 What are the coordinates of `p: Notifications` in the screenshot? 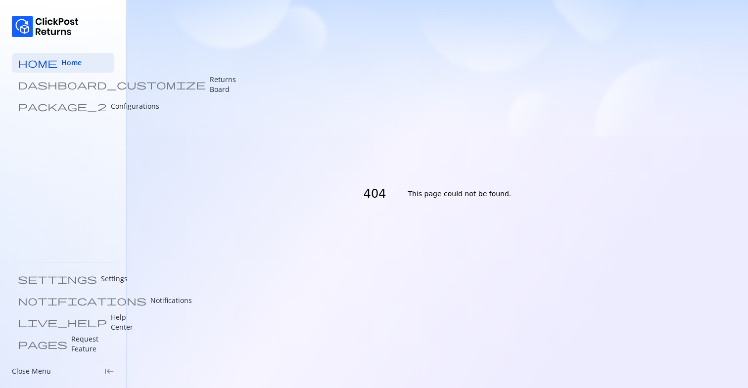 It's located at (171, 301).